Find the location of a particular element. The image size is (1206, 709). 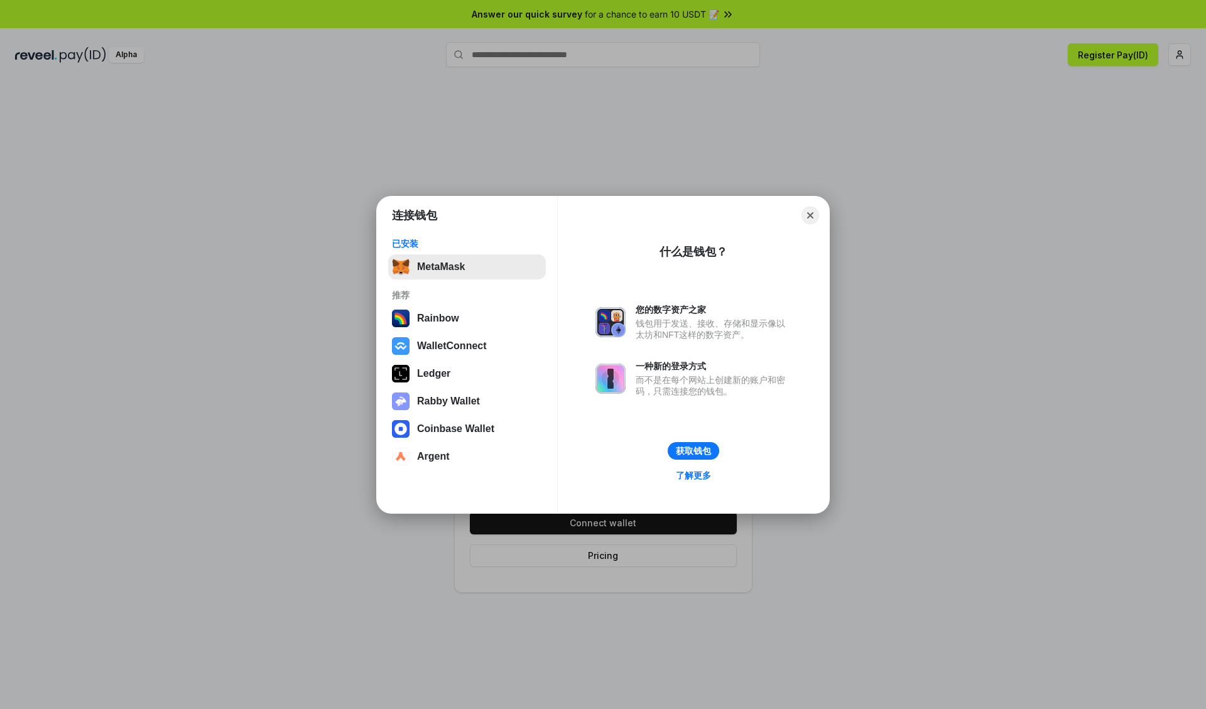

img: svg+xml,%3Csvg%20xmlns%3D%22http%3A%2F%2Fwww.w3.org%2F2000%2Fsvg%22%20width%3D%2228%22%20height%3... is located at coordinates (401, 374).